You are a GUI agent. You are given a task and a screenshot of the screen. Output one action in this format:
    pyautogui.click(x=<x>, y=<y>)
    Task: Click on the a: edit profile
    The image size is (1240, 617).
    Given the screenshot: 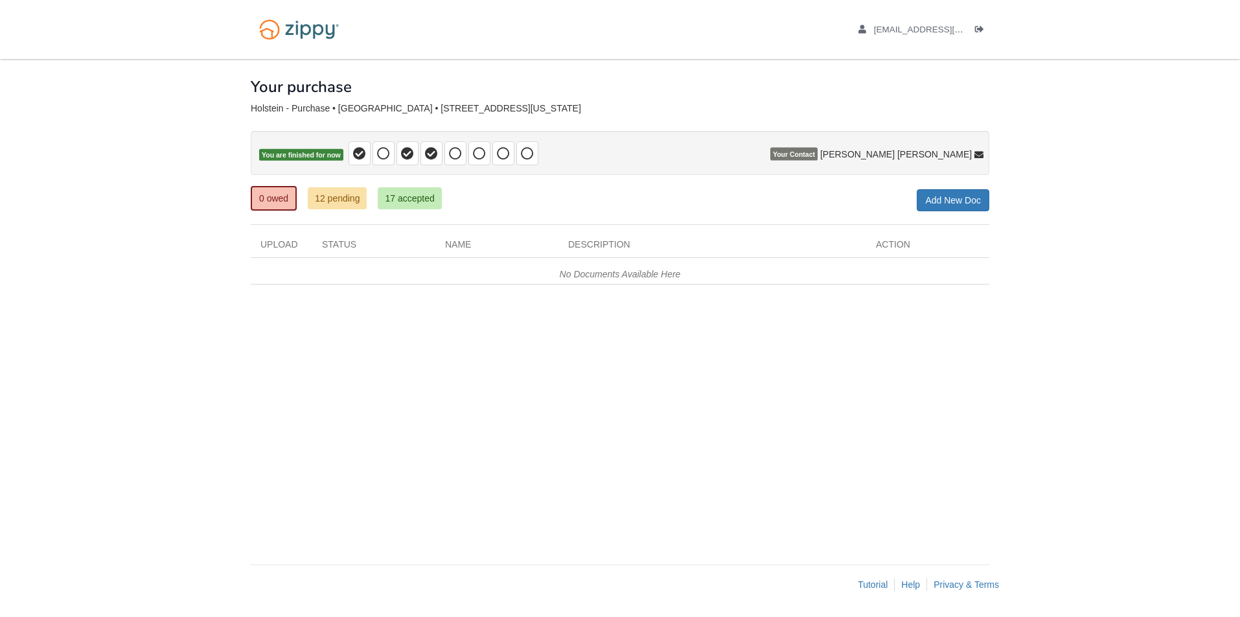 What is the action you would take?
    pyautogui.click(x=940, y=31)
    